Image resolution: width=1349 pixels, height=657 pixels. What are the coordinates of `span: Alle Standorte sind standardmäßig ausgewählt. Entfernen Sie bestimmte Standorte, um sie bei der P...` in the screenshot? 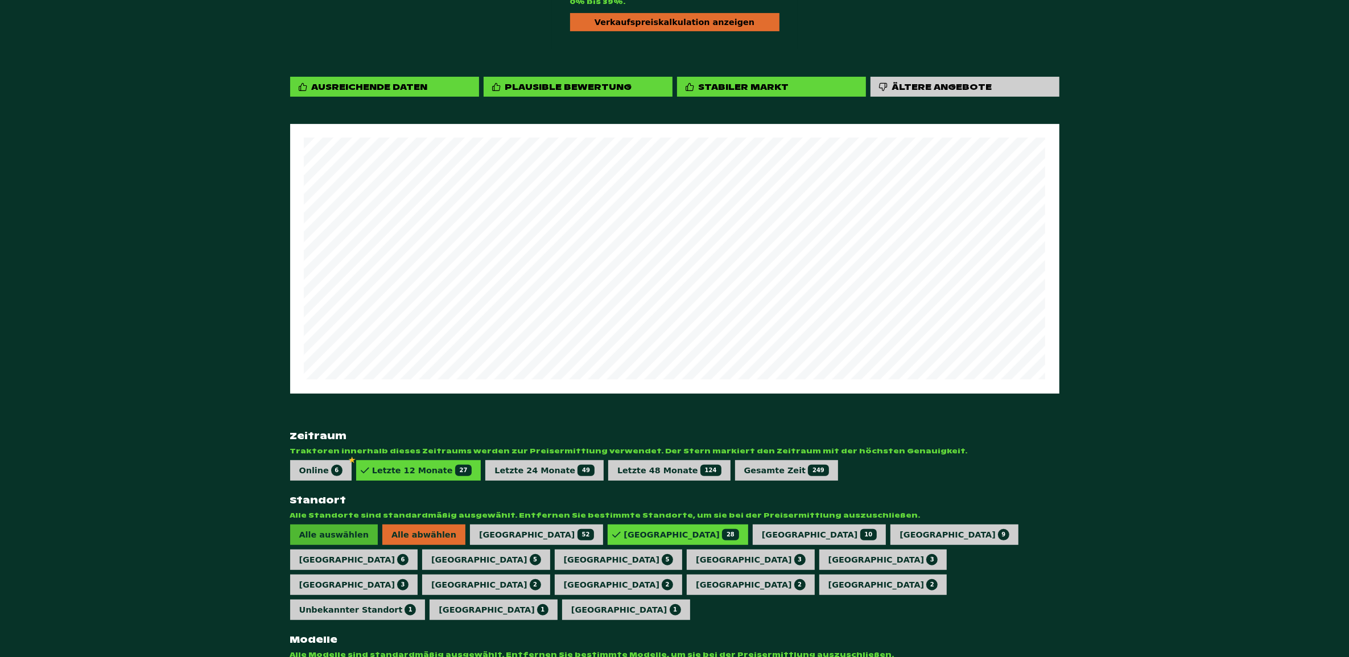 It's located at (675, 516).